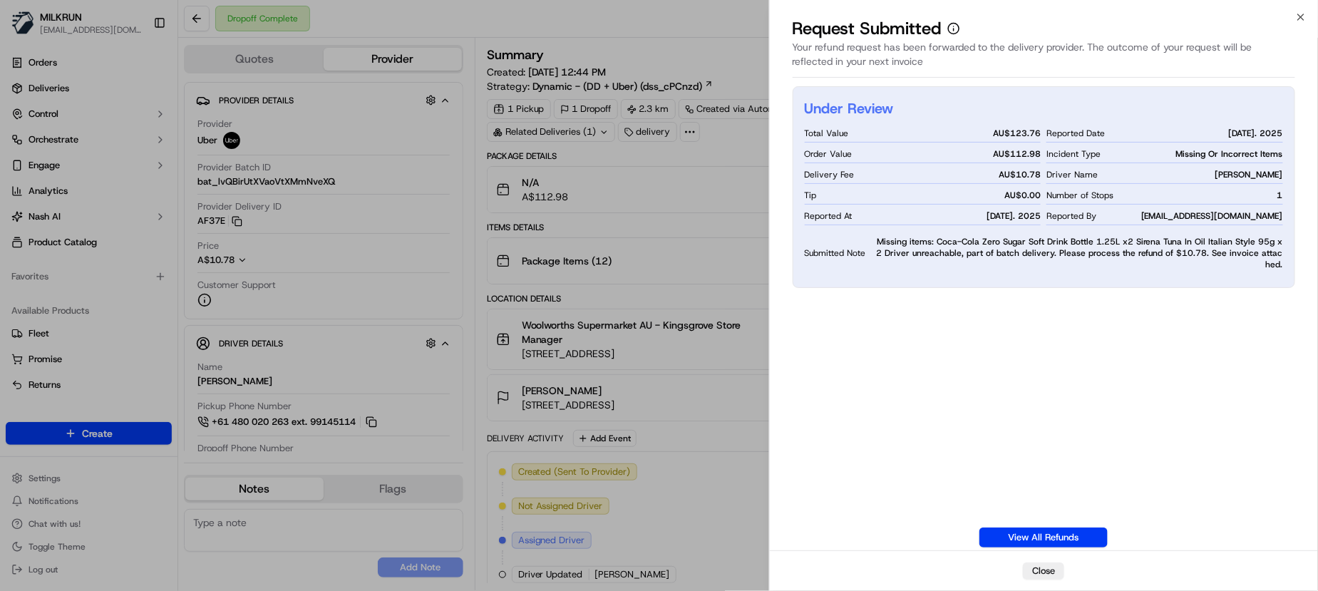  What do you see at coordinates (836, 253) in the screenshot?
I see `span: Submitted Note` at bounding box center [836, 253].